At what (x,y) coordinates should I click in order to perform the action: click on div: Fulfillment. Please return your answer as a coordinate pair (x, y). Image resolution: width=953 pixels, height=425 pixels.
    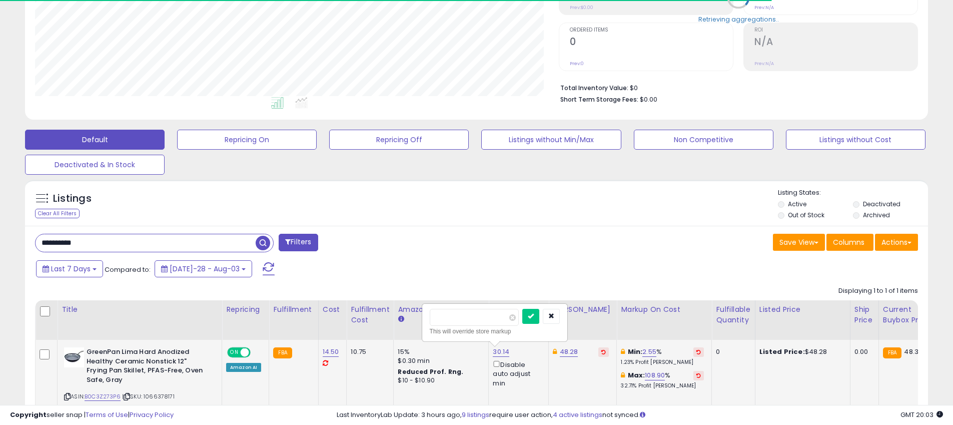
    Looking at the image, I should click on (293, 309).